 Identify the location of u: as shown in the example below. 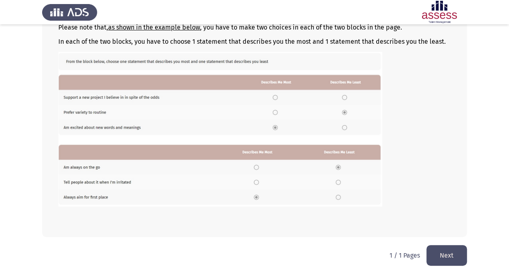
(154, 27).